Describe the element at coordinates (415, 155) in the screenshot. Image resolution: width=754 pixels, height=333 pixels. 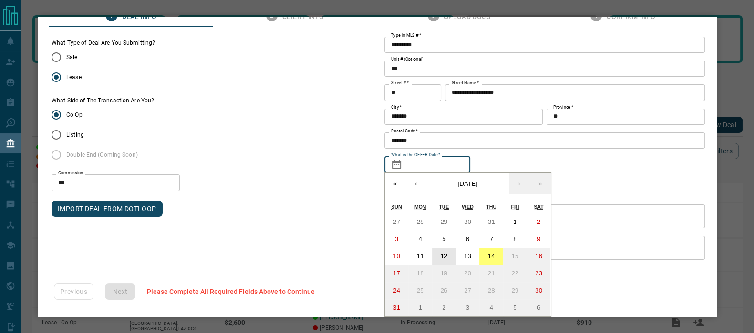
I see `label: What is the OFFER Date?` at that location.